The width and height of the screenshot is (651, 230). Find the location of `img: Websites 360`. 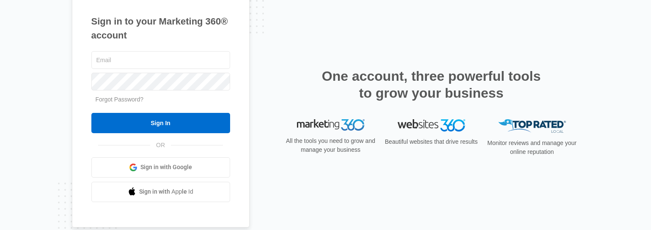

img: Websites 360 is located at coordinates (431, 125).